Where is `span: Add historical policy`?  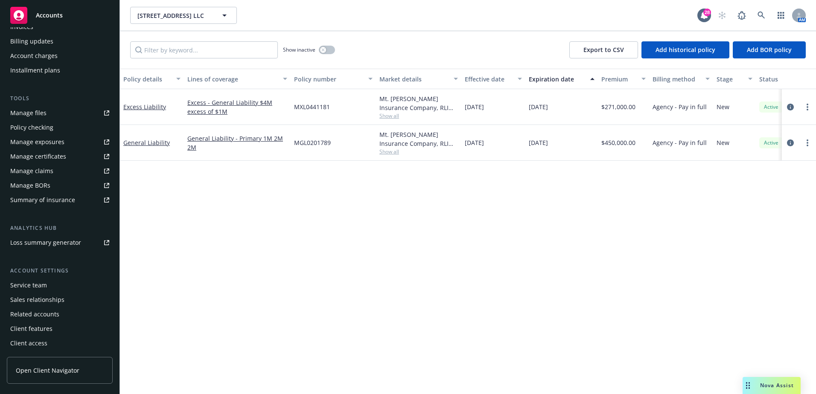
span: Add historical policy is located at coordinates (685, 49).